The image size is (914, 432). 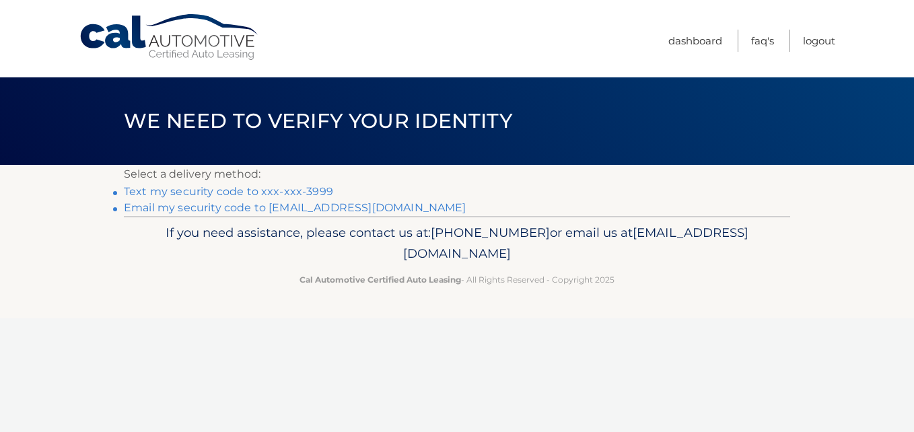 What do you see at coordinates (380, 279) in the screenshot?
I see `strong: Cal Automotive Certified Auto Leasing` at bounding box center [380, 279].